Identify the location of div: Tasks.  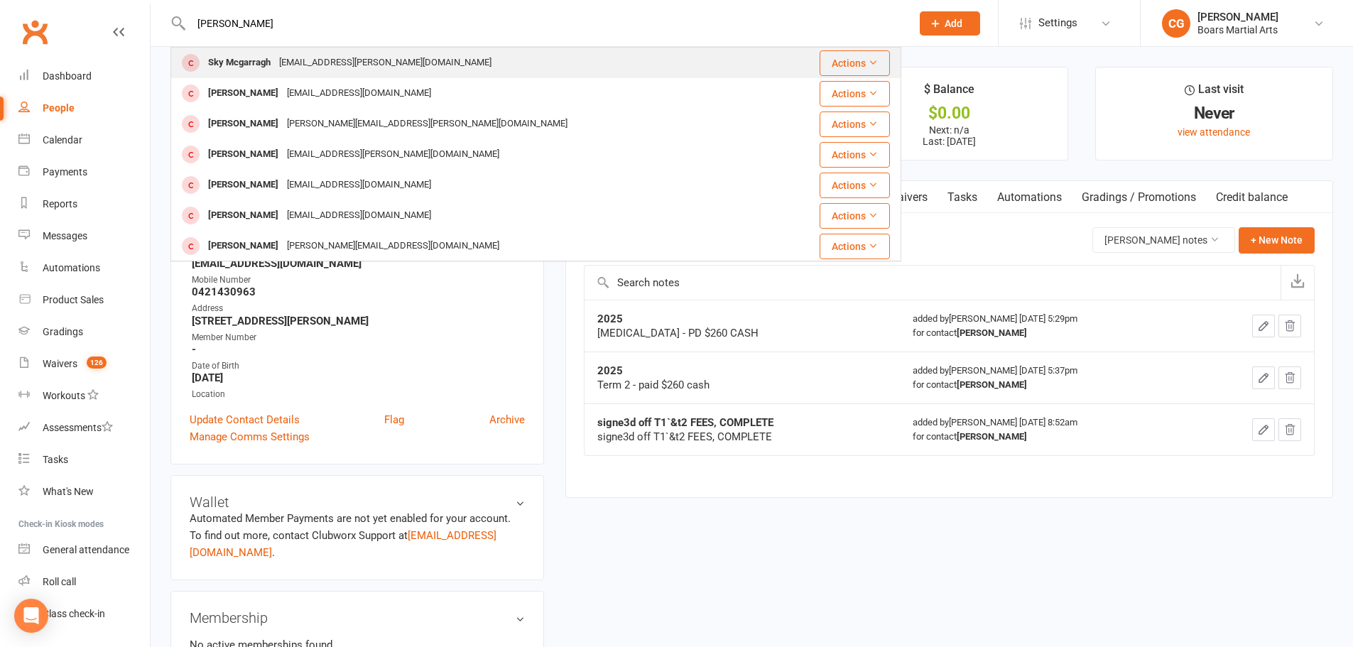
(55, 460).